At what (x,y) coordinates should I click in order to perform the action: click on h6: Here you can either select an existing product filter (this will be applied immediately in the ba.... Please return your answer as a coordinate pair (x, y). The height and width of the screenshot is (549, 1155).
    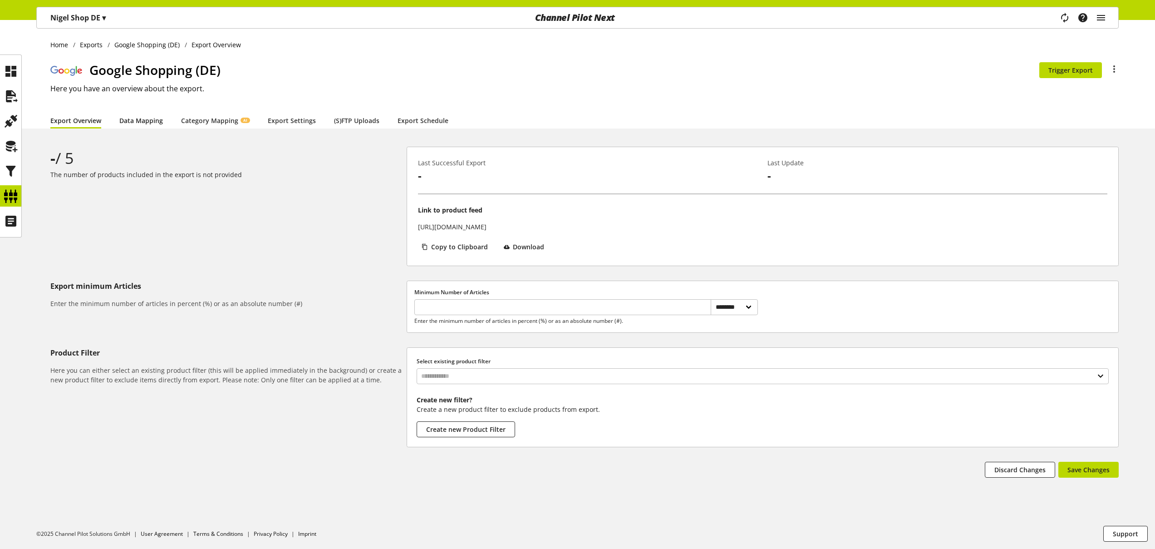
    Looking at the image, I should click on (226, 375).